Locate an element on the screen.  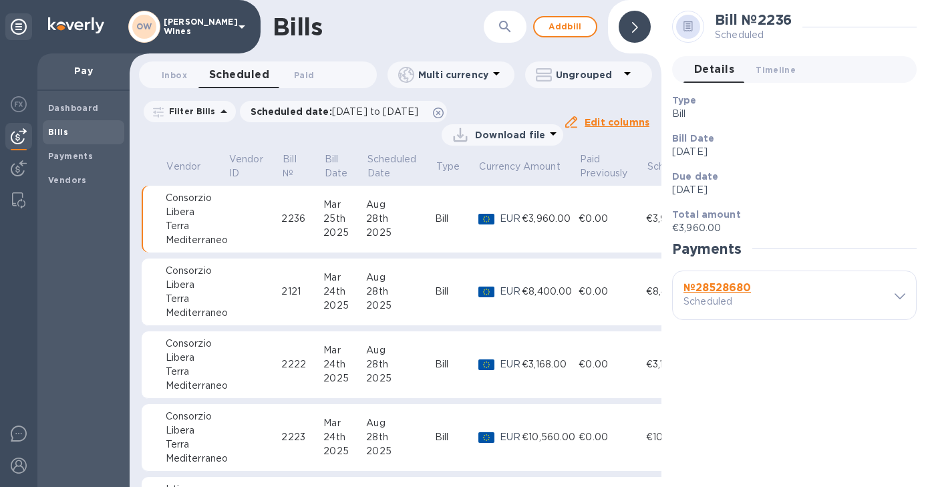
span: Inbox is located at coordinates (174, 75).